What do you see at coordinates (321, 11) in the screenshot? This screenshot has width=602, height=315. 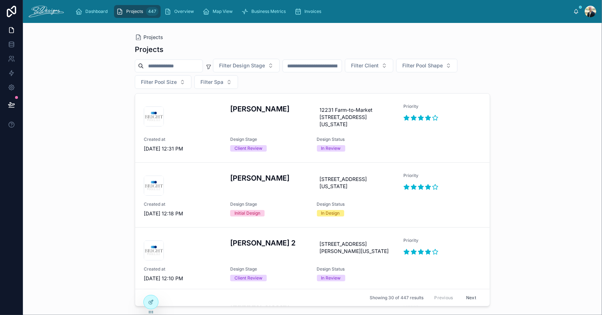 I see `div: scrollable content` at bounding box center [321, 11].